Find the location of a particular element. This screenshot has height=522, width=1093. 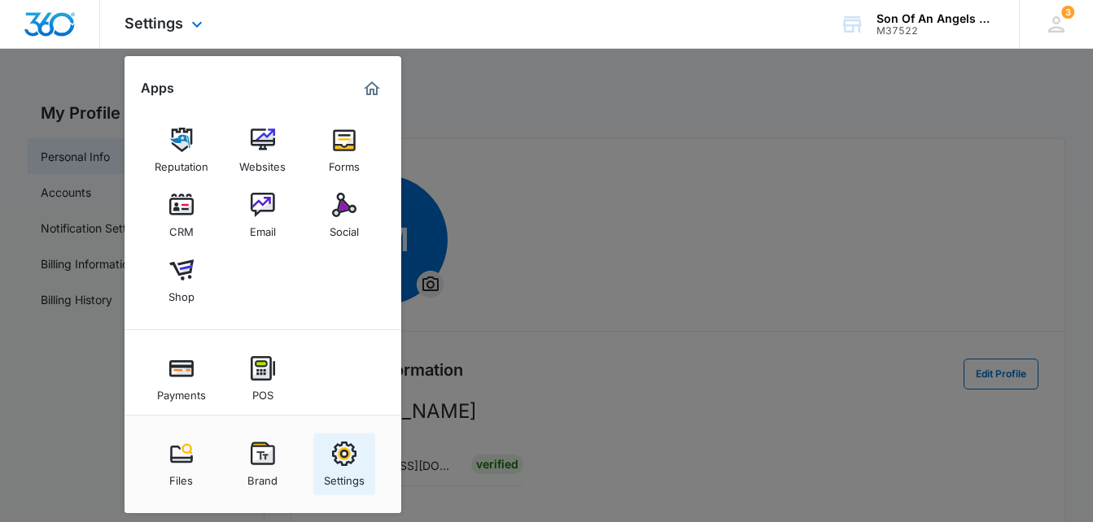

div: CRM is located at coordinates (181, 228).